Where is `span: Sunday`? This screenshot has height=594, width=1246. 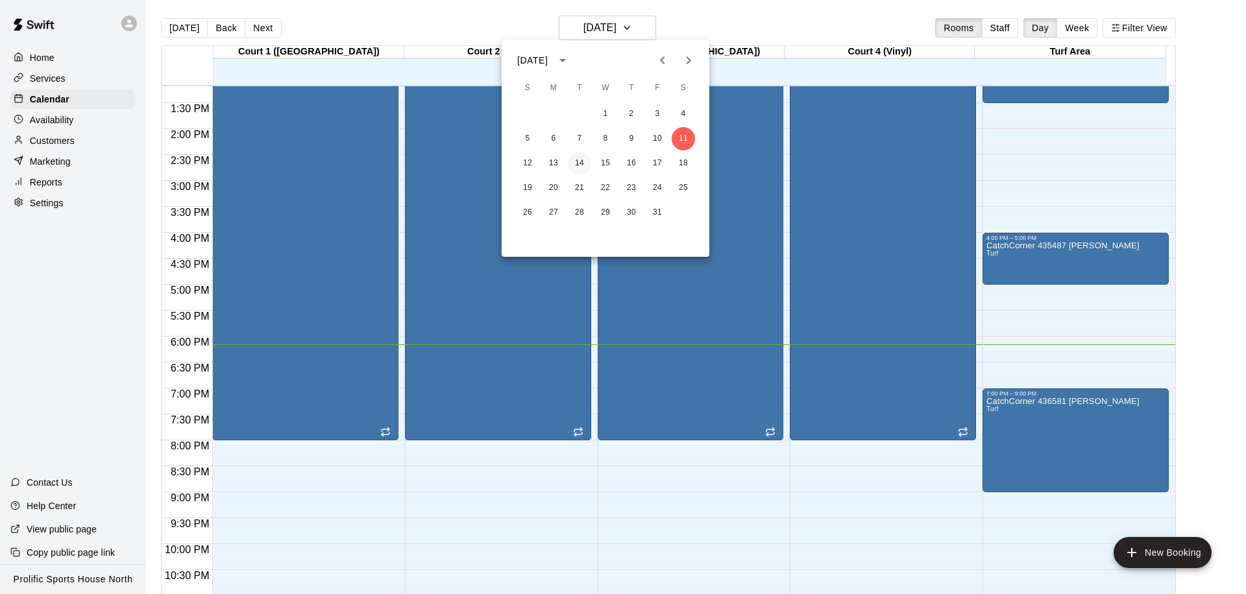
span: Sunday is located at coordinates (528, 88).